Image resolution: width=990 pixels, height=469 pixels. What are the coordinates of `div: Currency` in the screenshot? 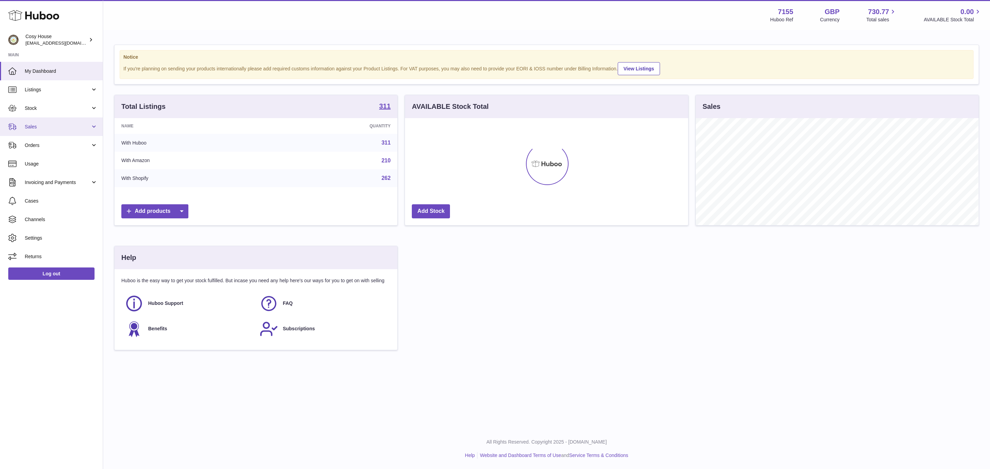 It's located at (830, 20).